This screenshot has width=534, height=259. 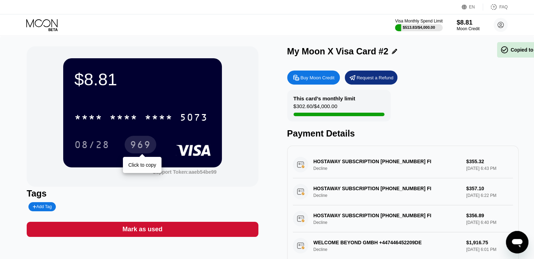 I want to click on div: $8.81Moon Credit, so click(x=468, y=25).